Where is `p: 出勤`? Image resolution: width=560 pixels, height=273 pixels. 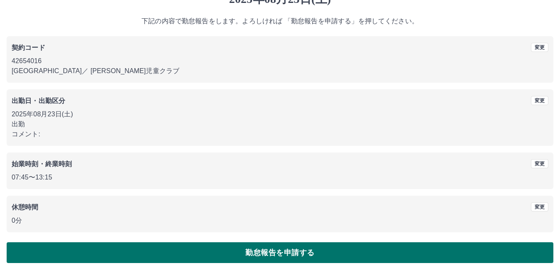
p: 出勤 is located at coordinates (280, 124).